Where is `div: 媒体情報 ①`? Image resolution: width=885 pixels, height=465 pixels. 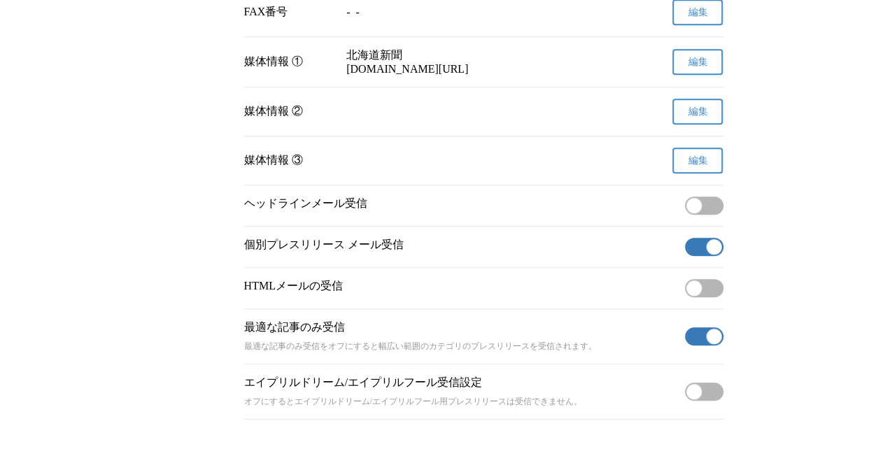
div: 媒体情報 ① is located at coordinates (290, 62).